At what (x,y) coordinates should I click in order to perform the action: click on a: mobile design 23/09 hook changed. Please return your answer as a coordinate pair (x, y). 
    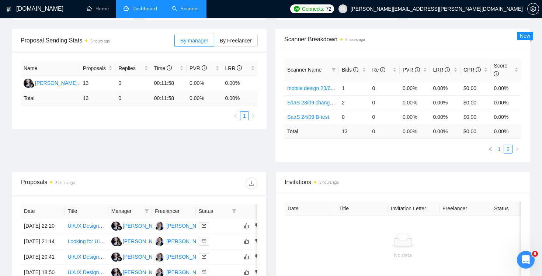
    Looking at the image, I should click on (327, 88).